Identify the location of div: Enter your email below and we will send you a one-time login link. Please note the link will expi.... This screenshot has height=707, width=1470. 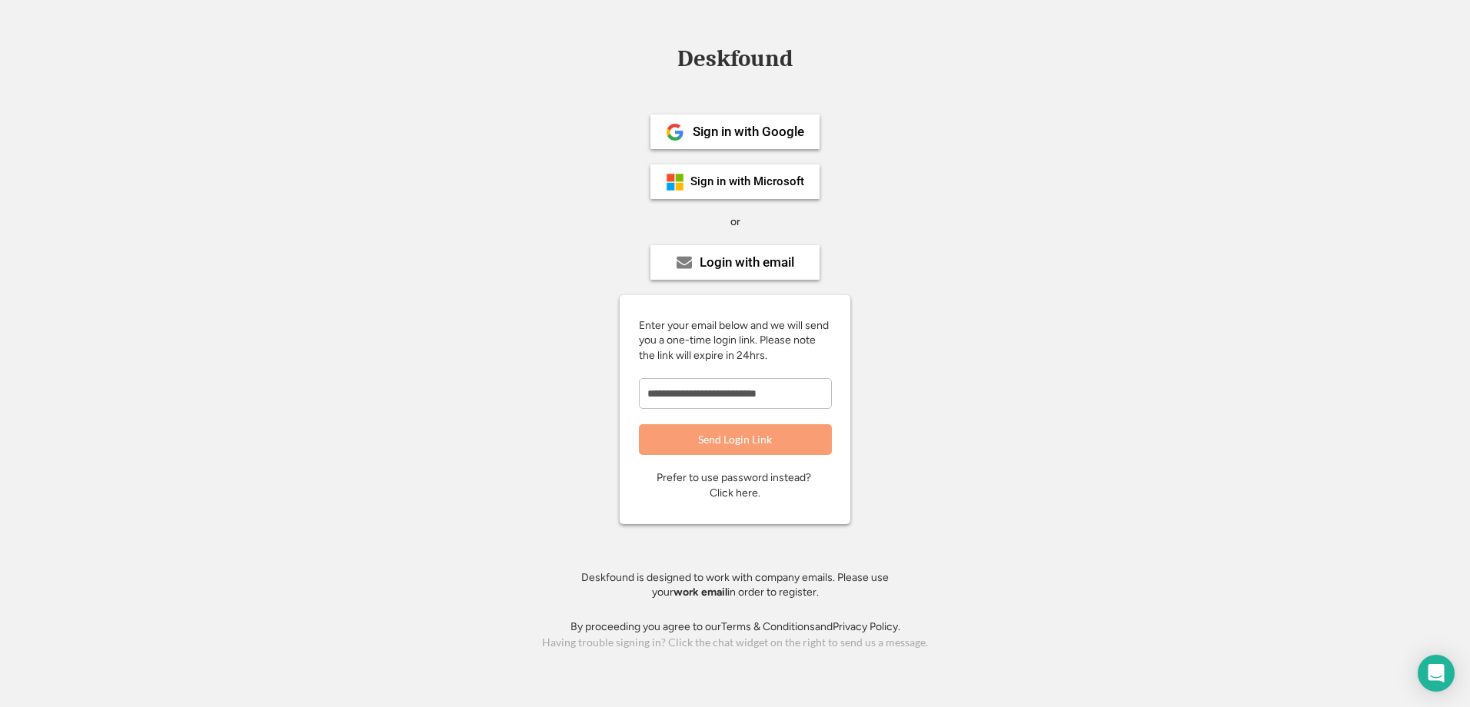
(735, 341).